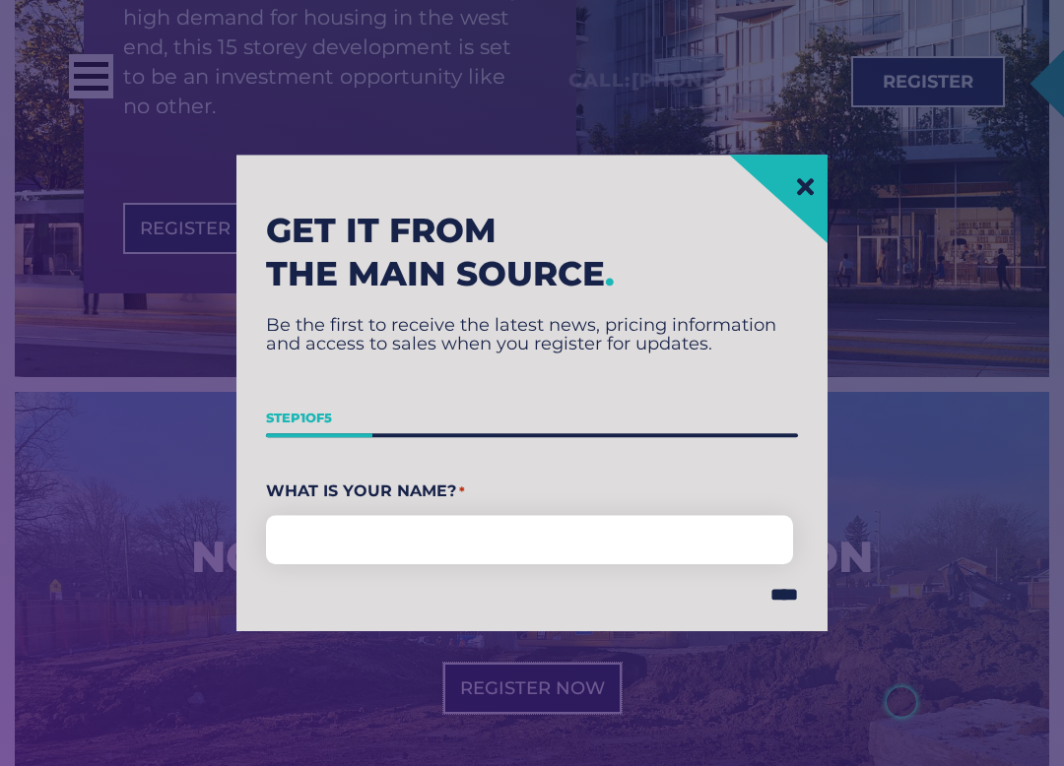 The width and height of the screenshot is (1064, 766). I want to click on h2: Get it from the main source, so click(532, 252).